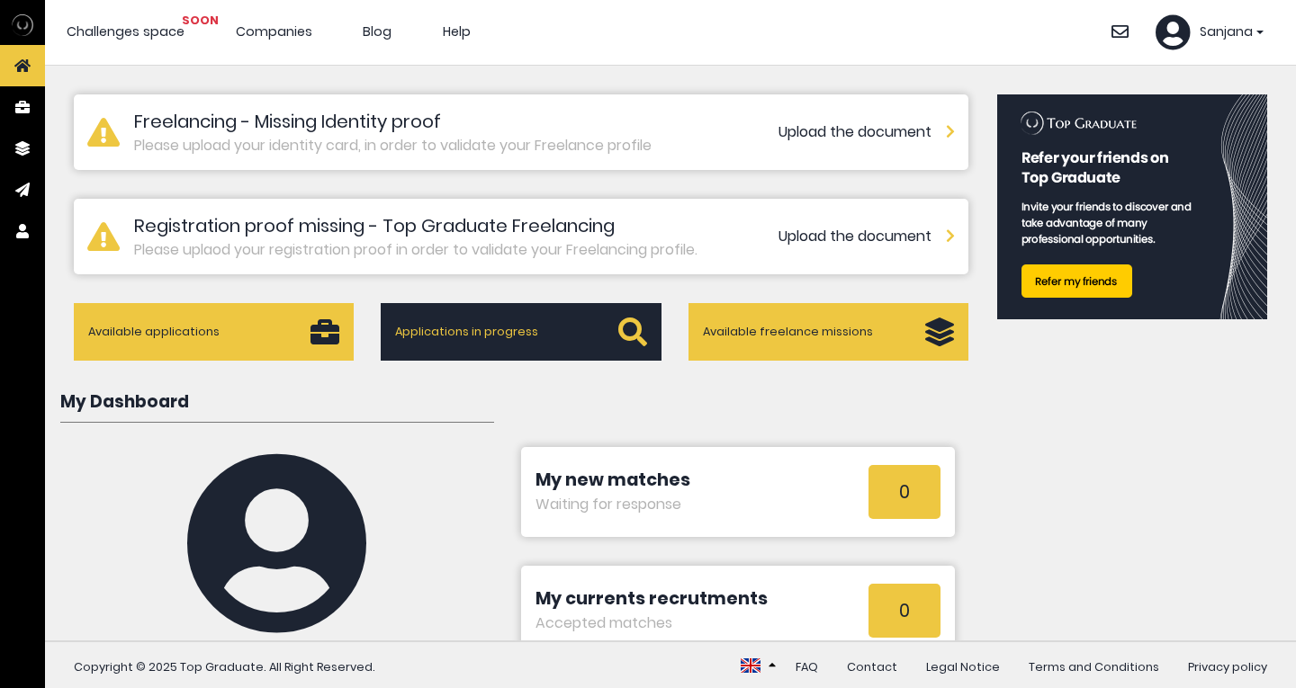 The image size is (1296, 688). What do you see at coordinates (377, 31) in the screenshot?
I see `span: Blog` at bounding box center [377, 31].